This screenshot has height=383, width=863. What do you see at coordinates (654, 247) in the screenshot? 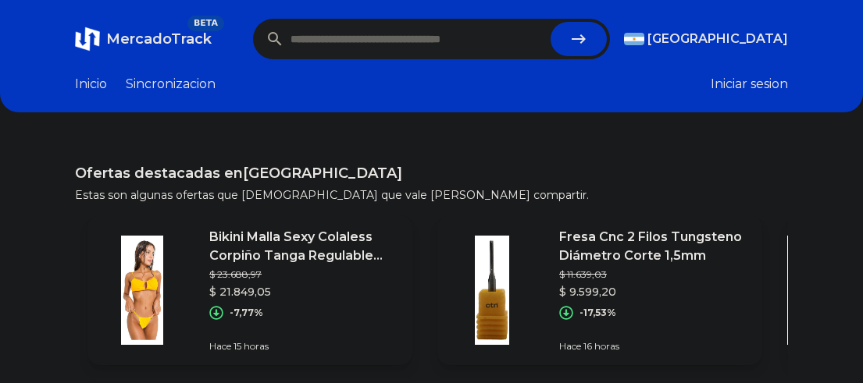
I see `p: Fresa Cnc 2 Filos Tungsteno Diámetro Corte 1,5mm` at bounding box center [654, 247].